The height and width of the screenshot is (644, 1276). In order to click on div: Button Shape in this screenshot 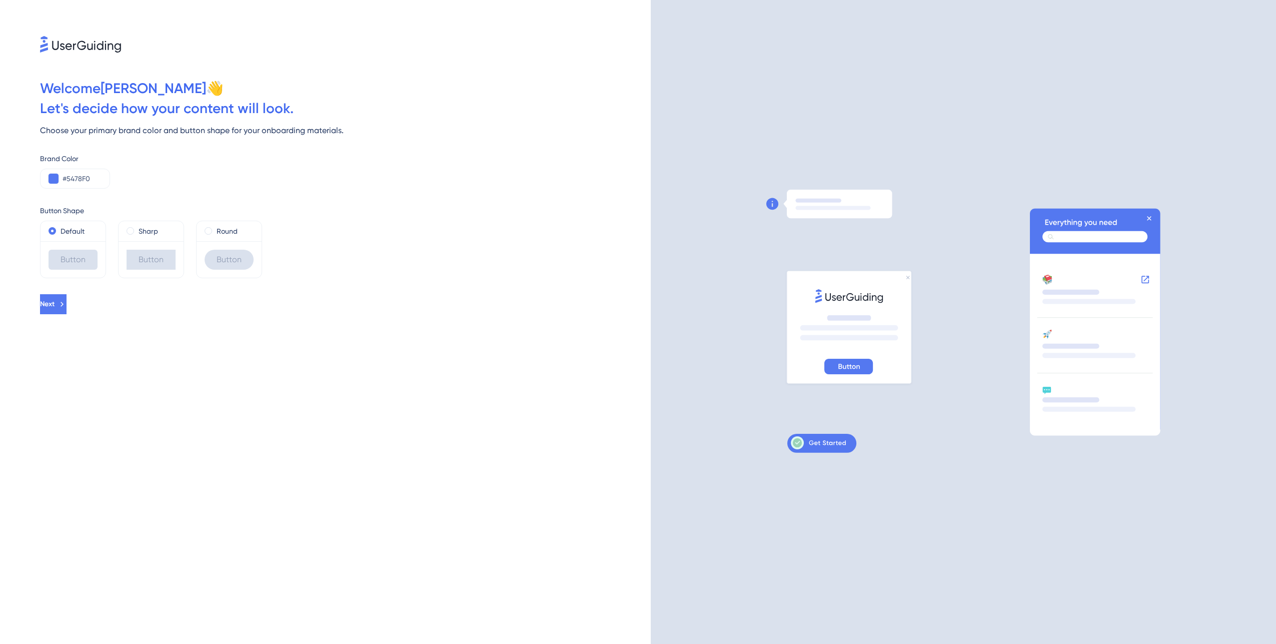, I will do `click(345, 211)`.